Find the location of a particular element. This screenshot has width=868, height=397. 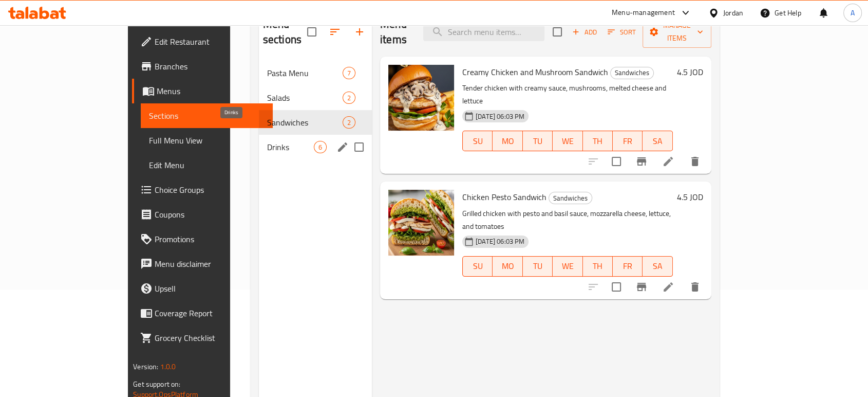

span: Full Menu View is located at coordinates (207, 140).